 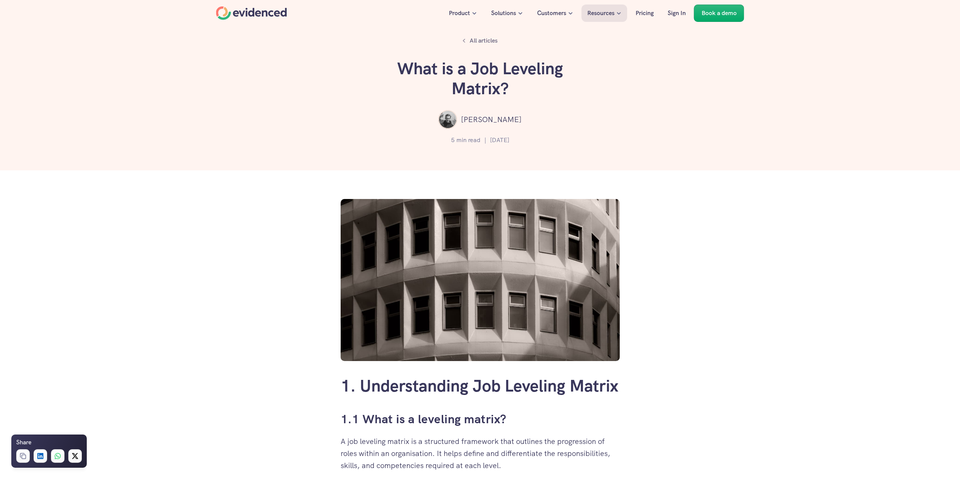 I want to click on a: All articles, so click(x=480, y=41).